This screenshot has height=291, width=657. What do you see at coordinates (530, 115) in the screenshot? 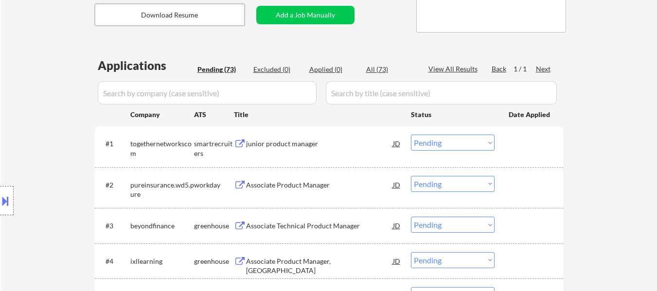
I see `div: Date Applied` at bounding box center [530, 115].